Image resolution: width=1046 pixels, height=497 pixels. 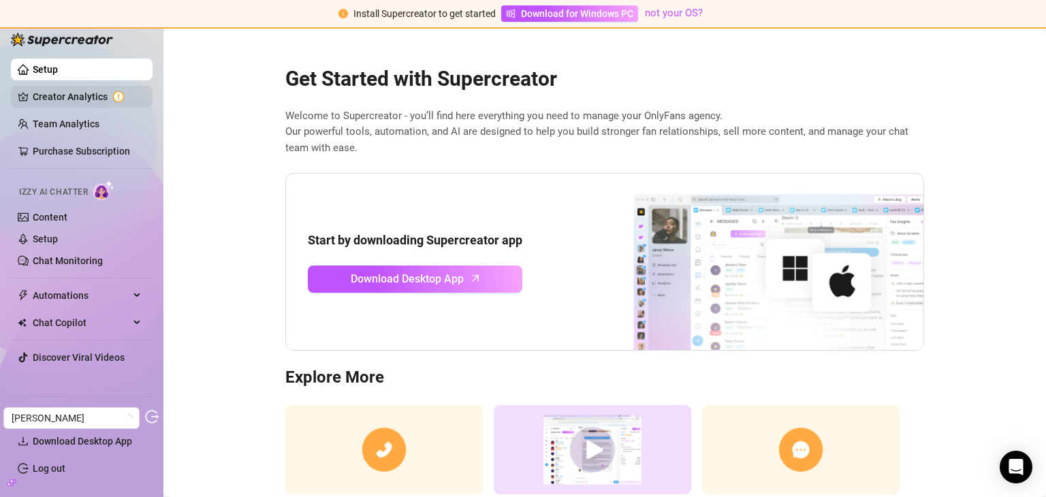 I want to click on span: Download for Windows PC, so click(x=577, y=14).